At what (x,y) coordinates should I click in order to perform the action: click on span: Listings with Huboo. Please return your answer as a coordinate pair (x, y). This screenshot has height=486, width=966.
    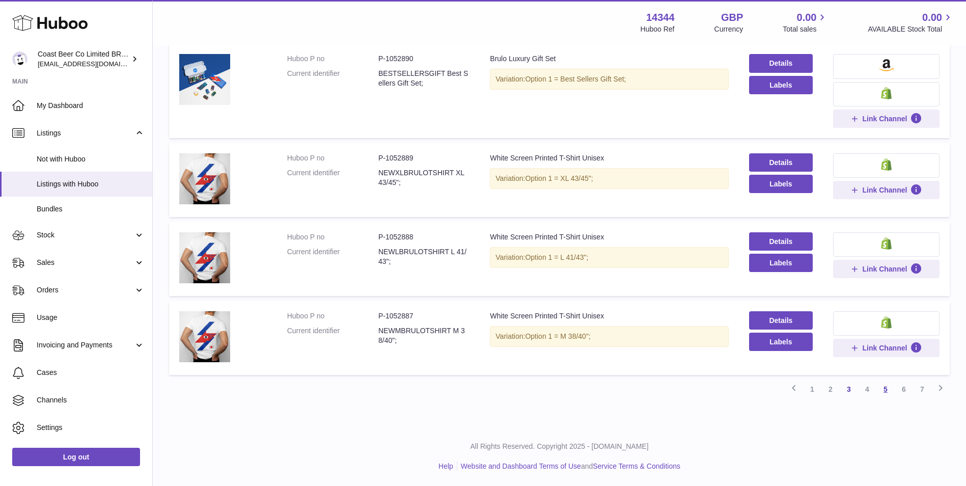
    Looking at the image, I should click on (91, 184).